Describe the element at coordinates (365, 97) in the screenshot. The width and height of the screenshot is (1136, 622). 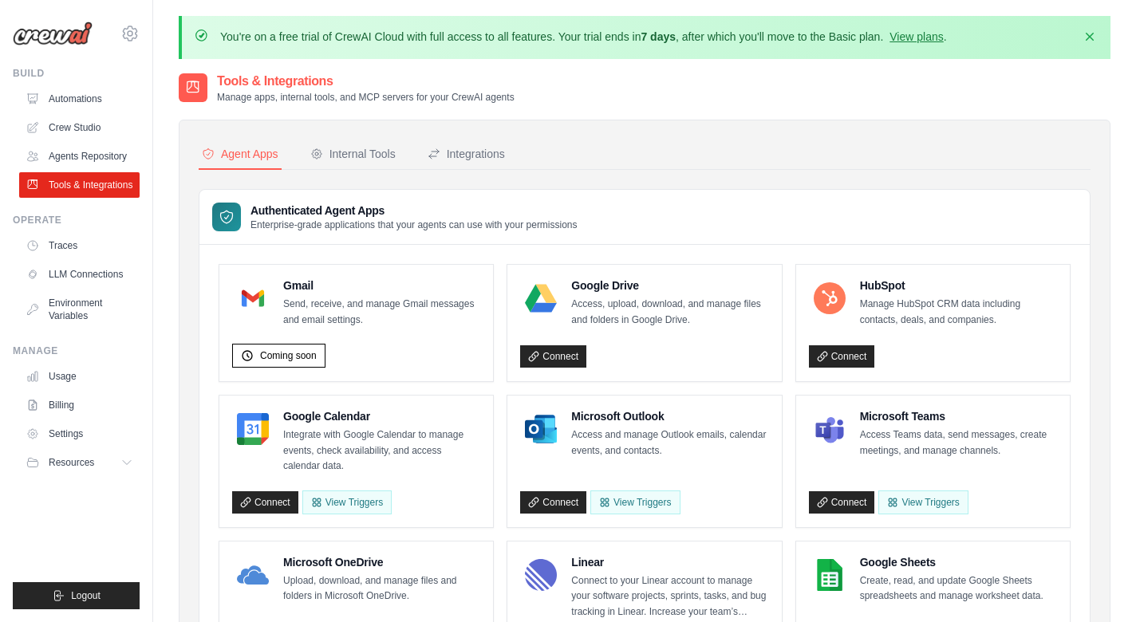
I see `p: Manage apps, internal tools, and MCP servers for your CrewAI agents` at that location.